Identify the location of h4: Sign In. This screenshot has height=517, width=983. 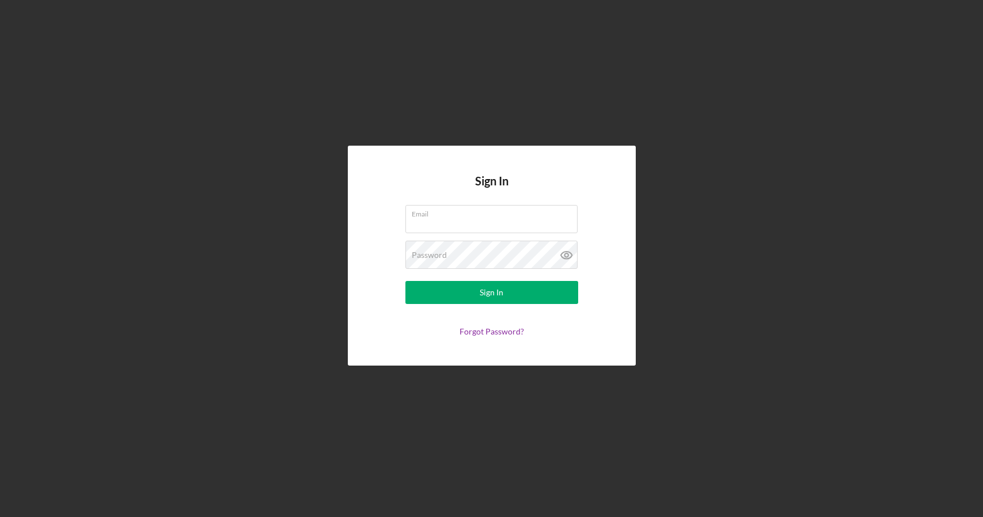
(492, 190).